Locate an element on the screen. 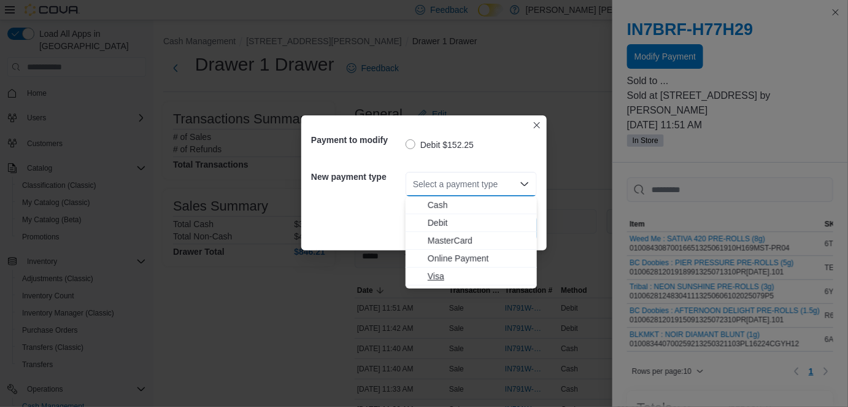 The image size is (848, 407). input: Accessible screen reader label is located at coordinates (413, 184).